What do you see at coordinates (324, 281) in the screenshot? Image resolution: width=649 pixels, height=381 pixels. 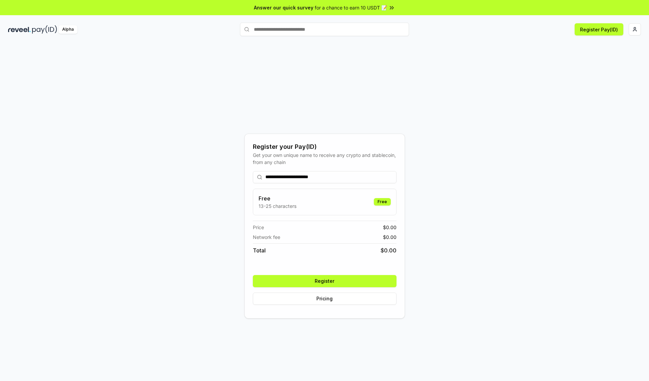 I see `button: Register` at bounding box center [324, 281].